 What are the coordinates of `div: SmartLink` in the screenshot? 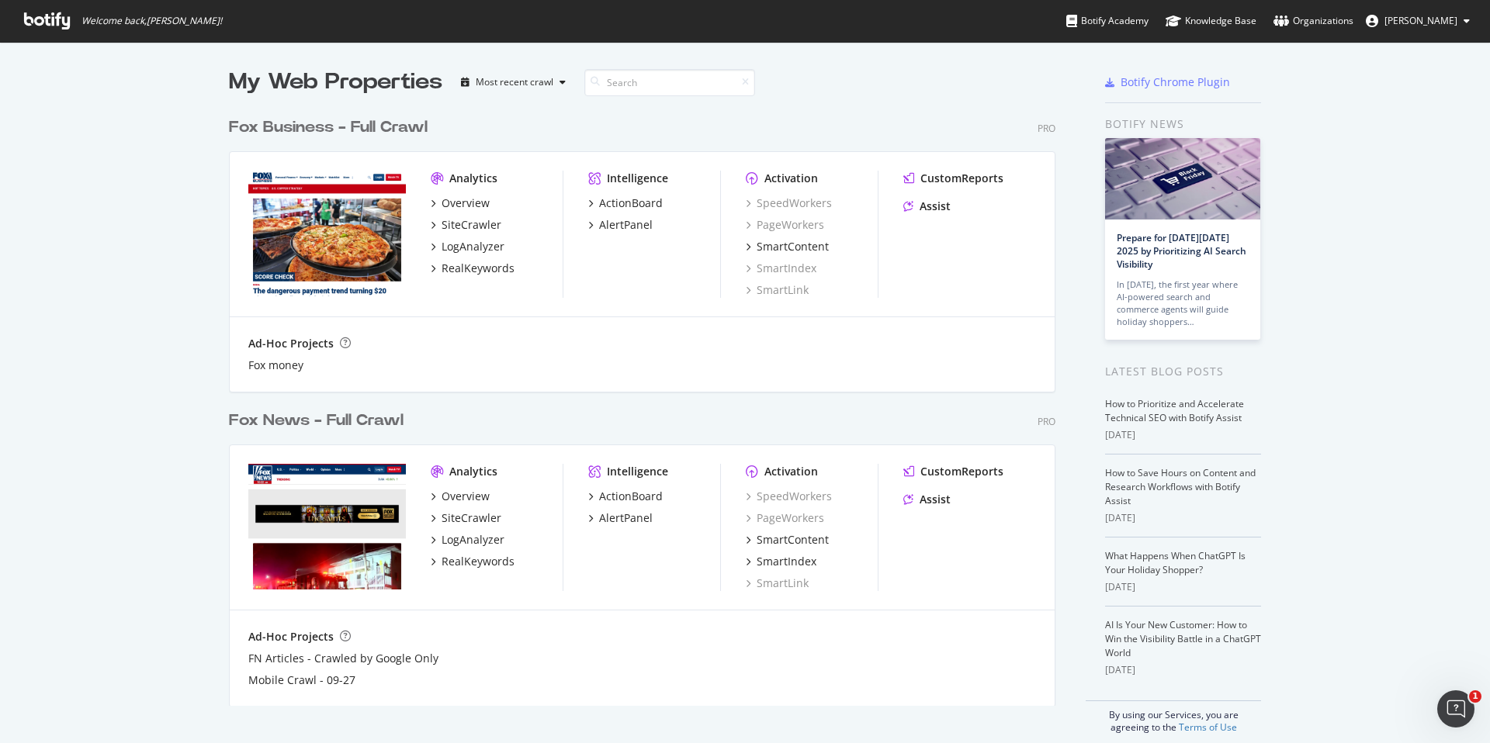 It's located at (777, 290).